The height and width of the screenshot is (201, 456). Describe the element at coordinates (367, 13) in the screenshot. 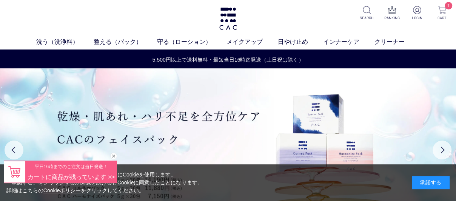

I see `a: SEARCH` at that location.